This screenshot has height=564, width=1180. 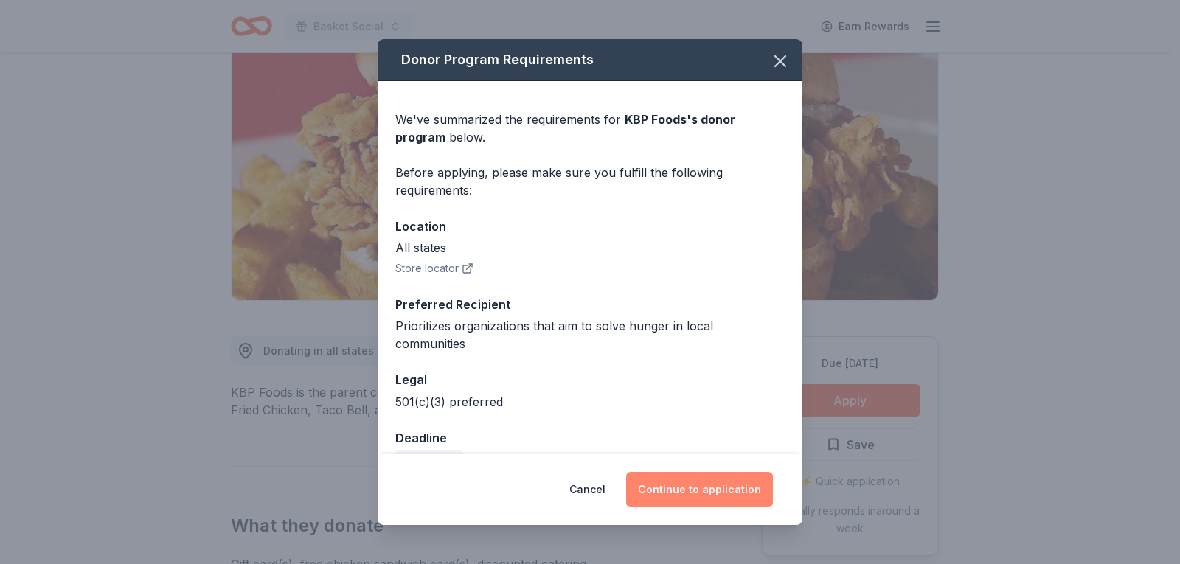 I want to click on div: Location, so click(x=590, y=226).